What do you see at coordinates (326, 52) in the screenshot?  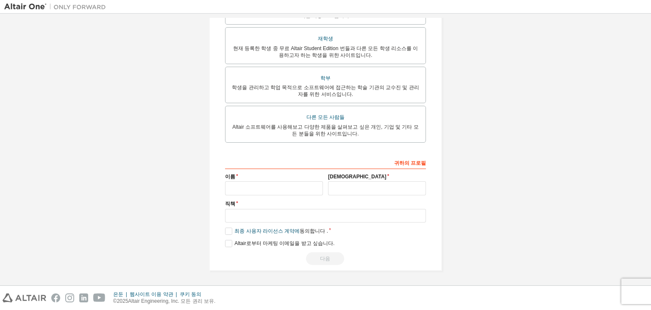 I see `font: 현재 등록한 학생 중 무료 Altair Student Edition 번들과 다른 모든 학생 리소스를 이용하고자 하는 학생을 위한 사이트입니다.` at bounding box center [326, 52].